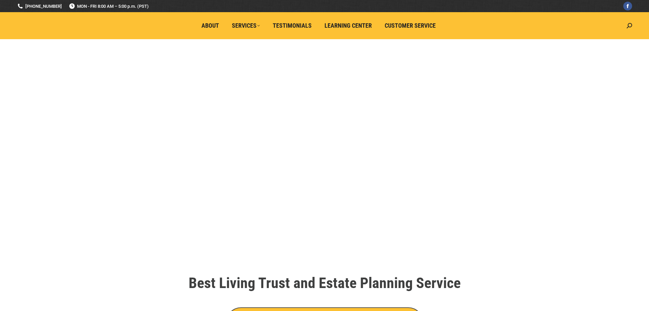 This screenshot has height=311, width=649. What do you see at coordinates (292, 26) in the screenshot?
I see `span: Testimonials` at bounding box center [292, 26].